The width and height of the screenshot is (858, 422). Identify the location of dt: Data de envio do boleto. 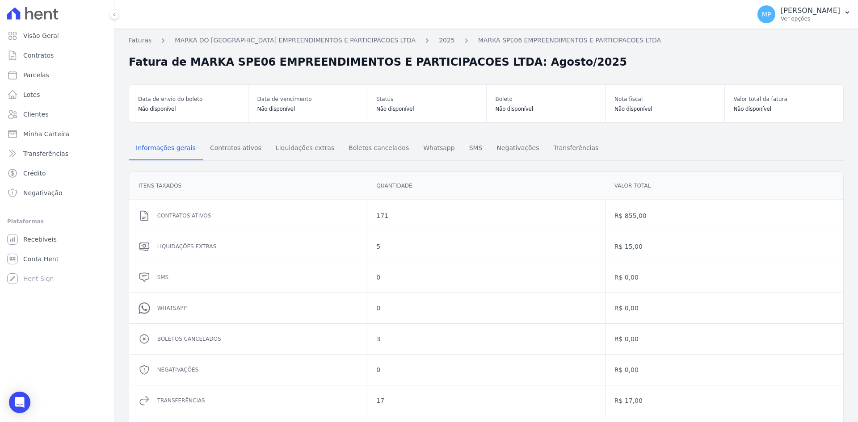
(189, 99).